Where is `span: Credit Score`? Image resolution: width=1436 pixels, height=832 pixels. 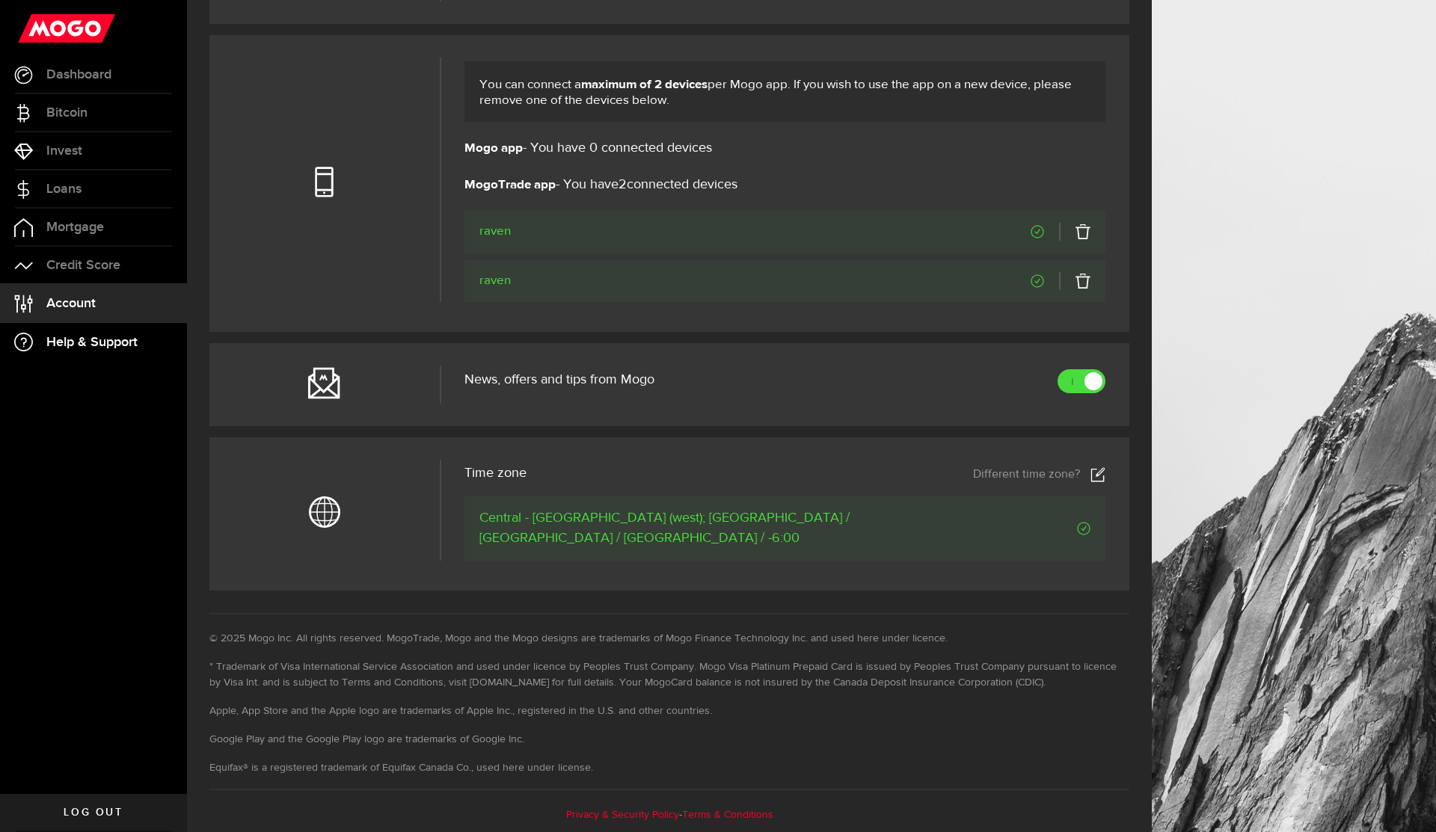 span: Credit Score is located at coordinates (83, 265).